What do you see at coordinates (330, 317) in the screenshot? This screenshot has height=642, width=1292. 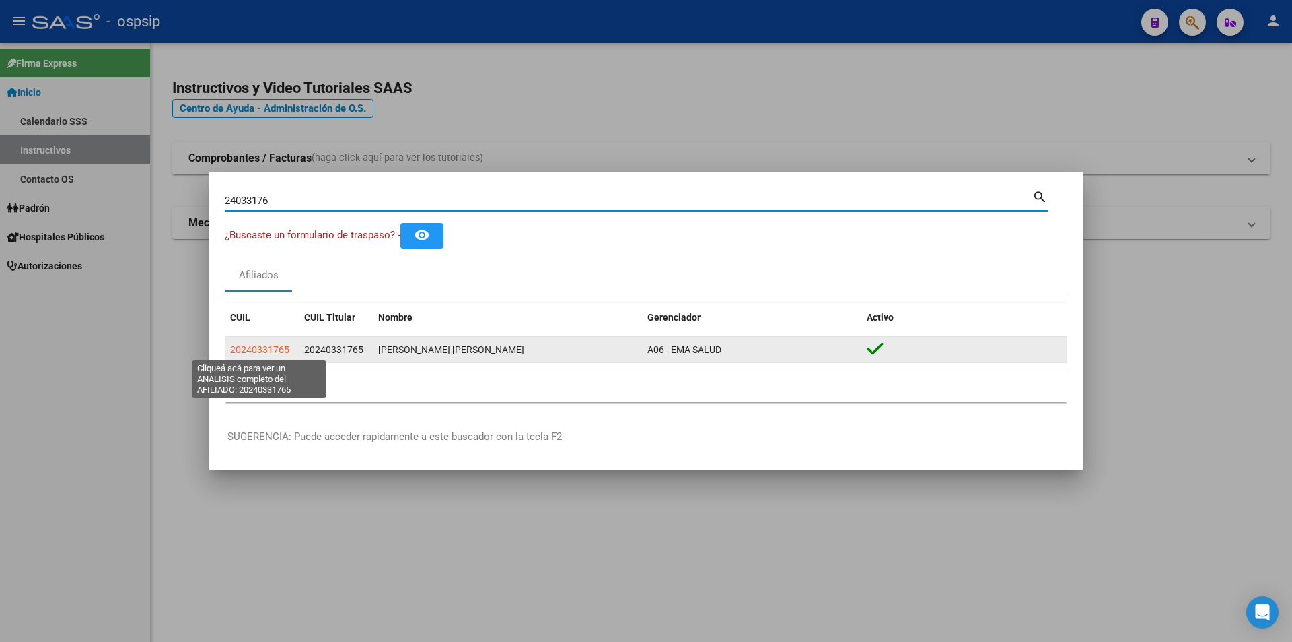 I see `span: CUIL Titular` at bounding box center [330, 317].